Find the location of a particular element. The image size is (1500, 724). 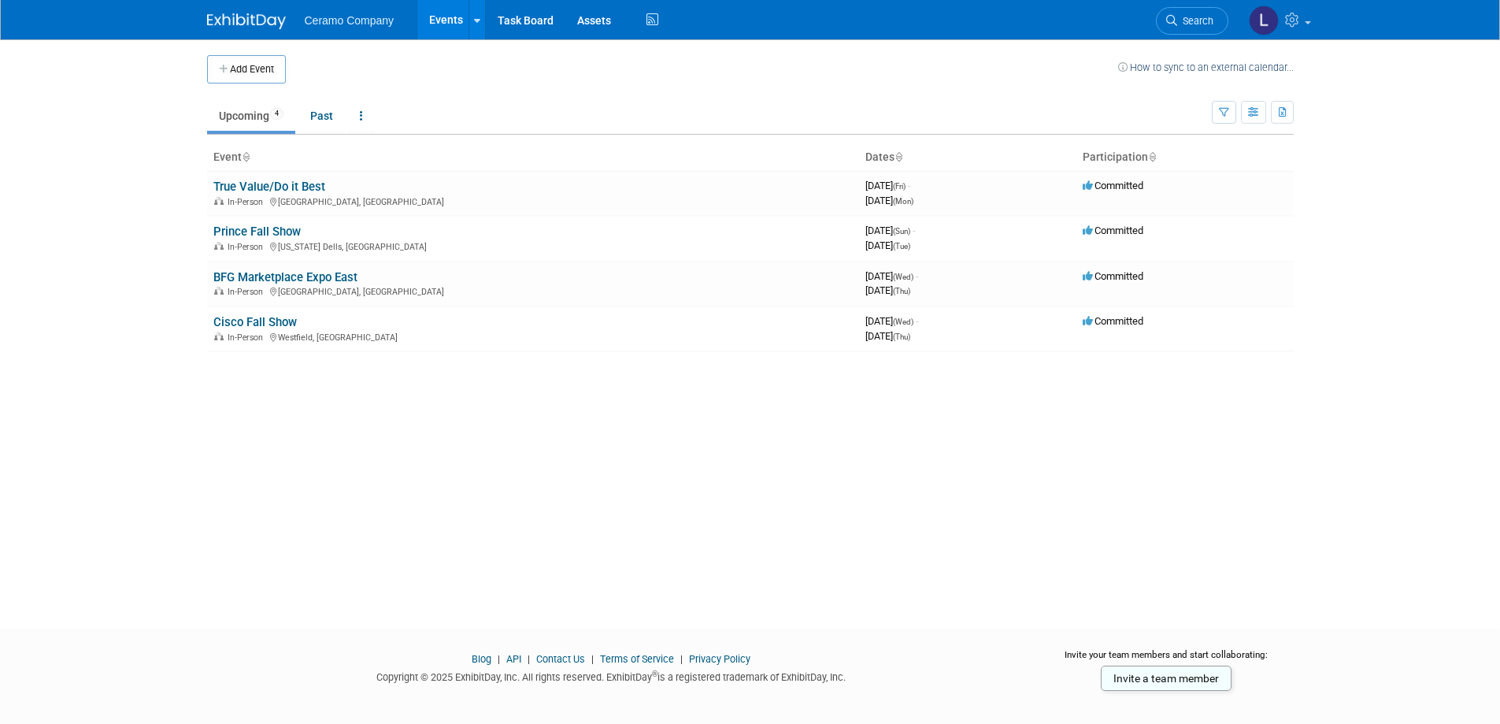

a: Terms of Service is located at coordinates (637, 658).